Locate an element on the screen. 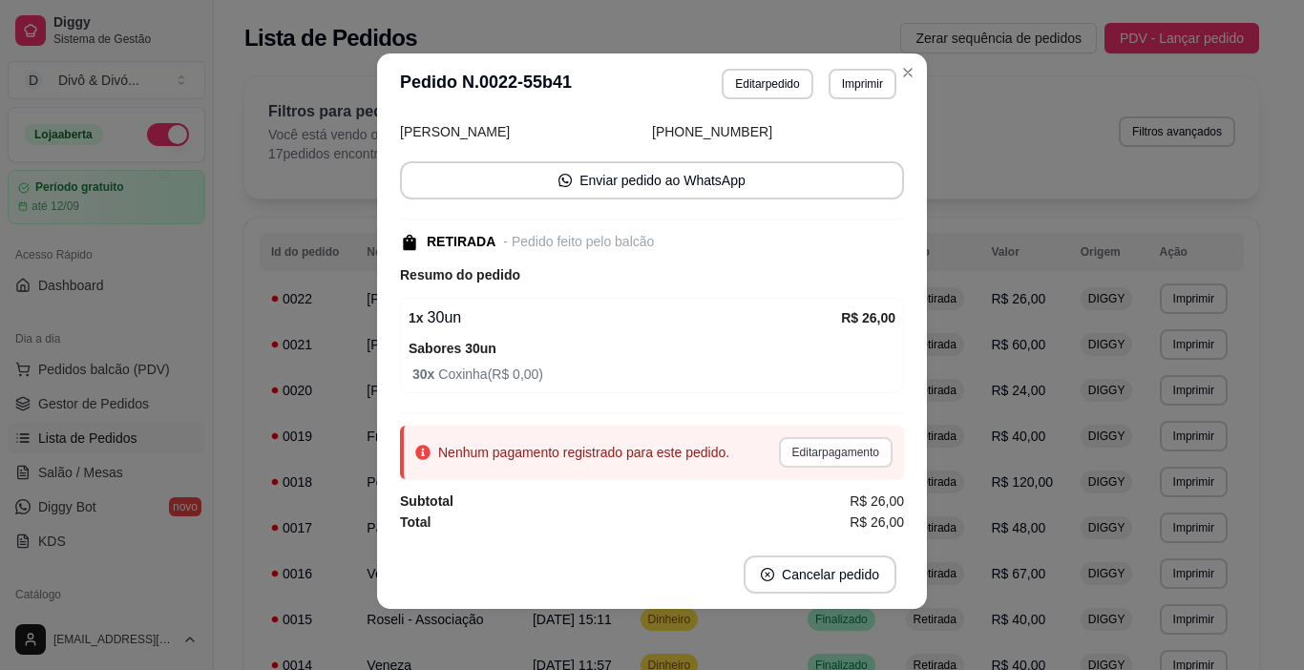 The image size is (1304, 670). strong: 30 x is located at coordinates (425, 374).